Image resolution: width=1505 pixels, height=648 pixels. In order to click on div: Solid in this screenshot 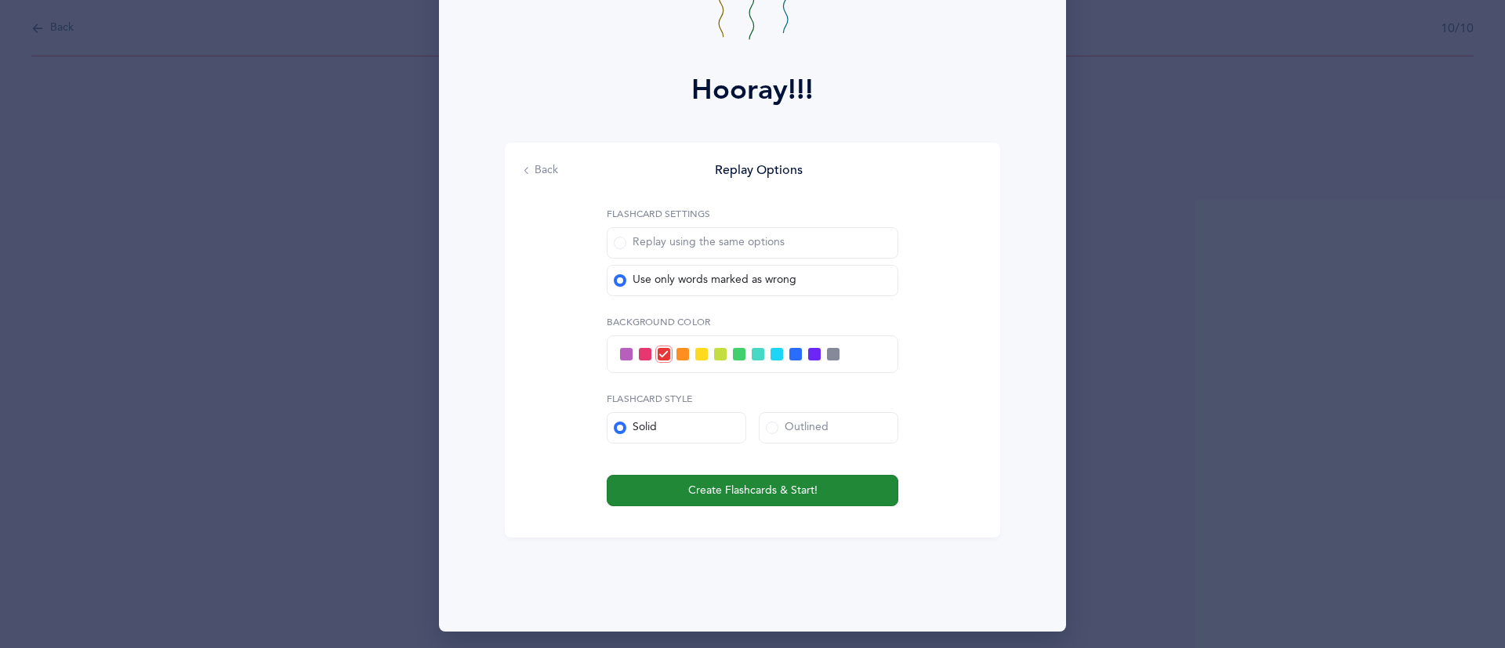, I will do `click(635, 428)`.